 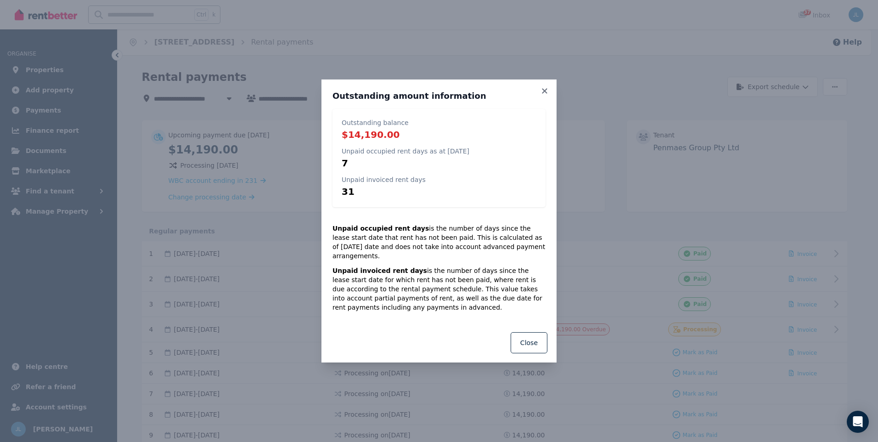 I want to click on strong: Unpaid occupied rent days, so click(x=381, y=228).